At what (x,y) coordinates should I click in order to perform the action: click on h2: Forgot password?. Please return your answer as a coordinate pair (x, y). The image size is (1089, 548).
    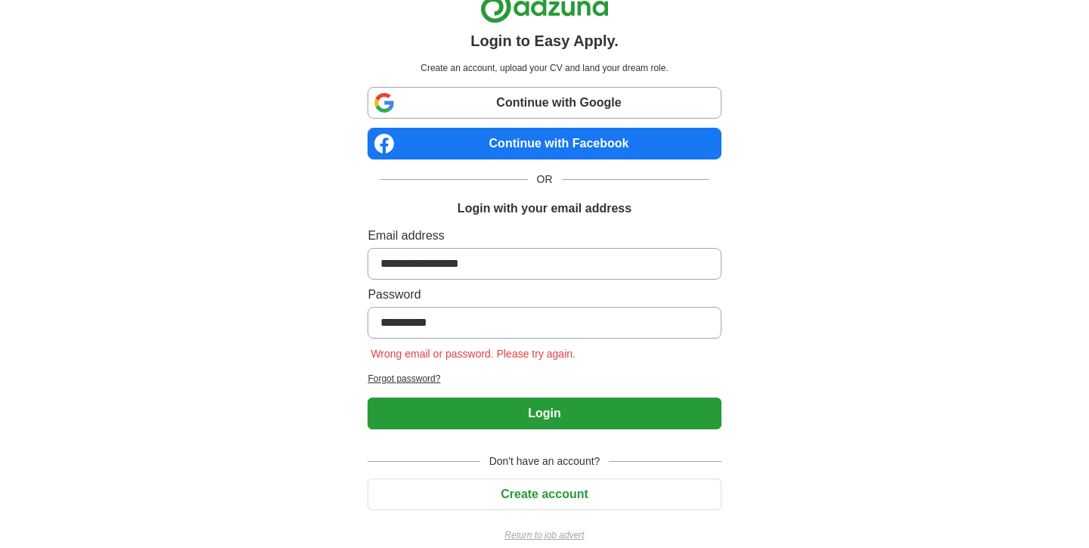
    Looking at the image, I should click on (544, 379).